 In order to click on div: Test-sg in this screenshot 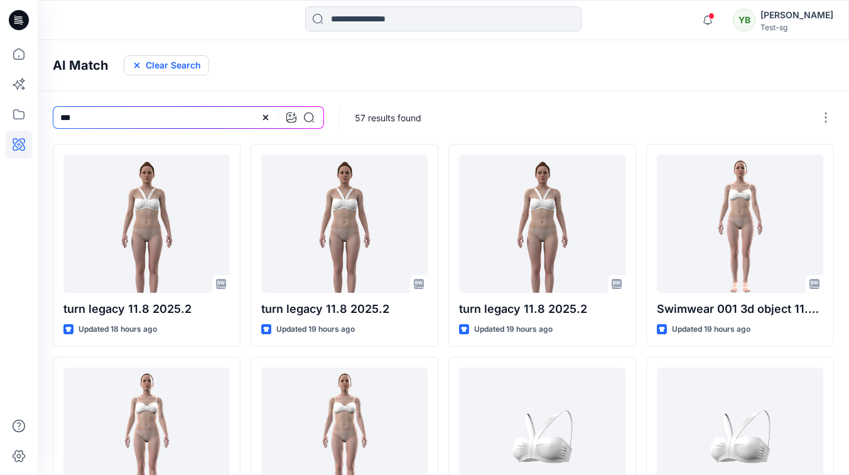, I will do `click(797, 27)`.